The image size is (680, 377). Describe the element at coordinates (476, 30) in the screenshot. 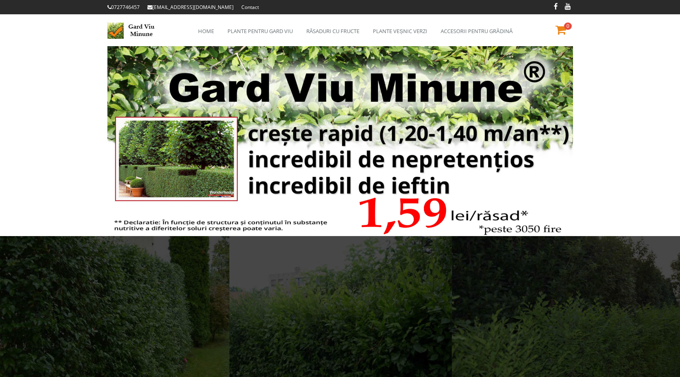

I see `a: Accesorii pentru grădină` at that location.